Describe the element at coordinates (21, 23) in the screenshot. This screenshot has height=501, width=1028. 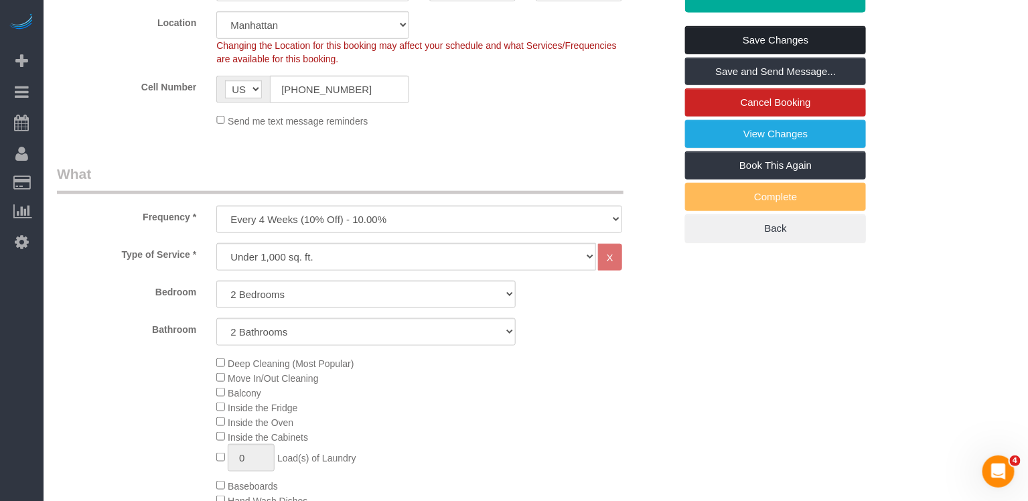
I see `img: Automaid Logo` at that location.